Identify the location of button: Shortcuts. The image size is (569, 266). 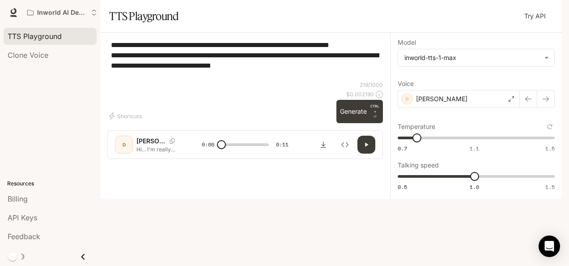
(126, 116).